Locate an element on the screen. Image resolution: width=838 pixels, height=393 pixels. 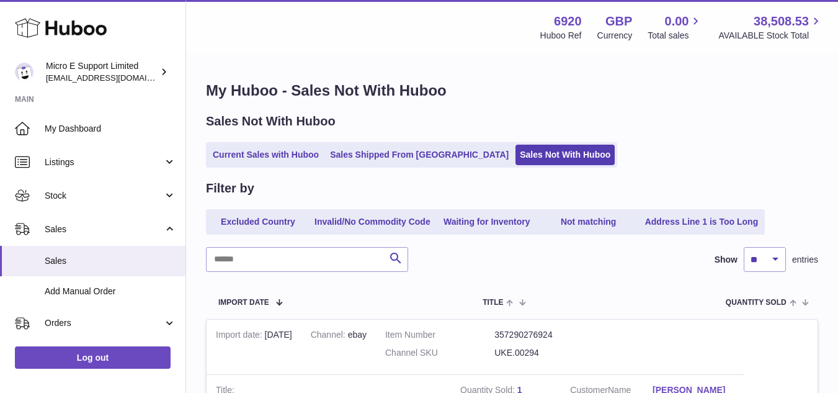
div: Currency is located at coordinates (615, 35).